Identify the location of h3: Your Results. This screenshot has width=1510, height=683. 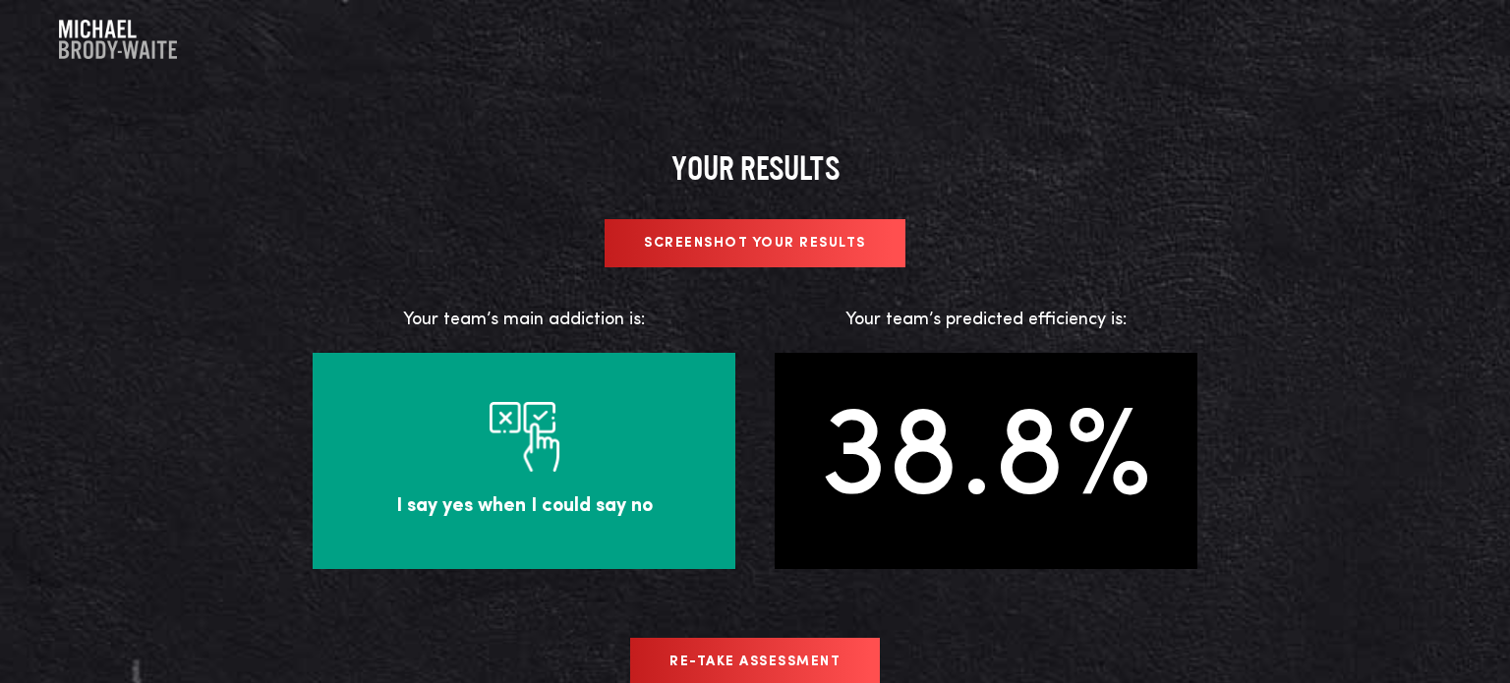
(755, 168).